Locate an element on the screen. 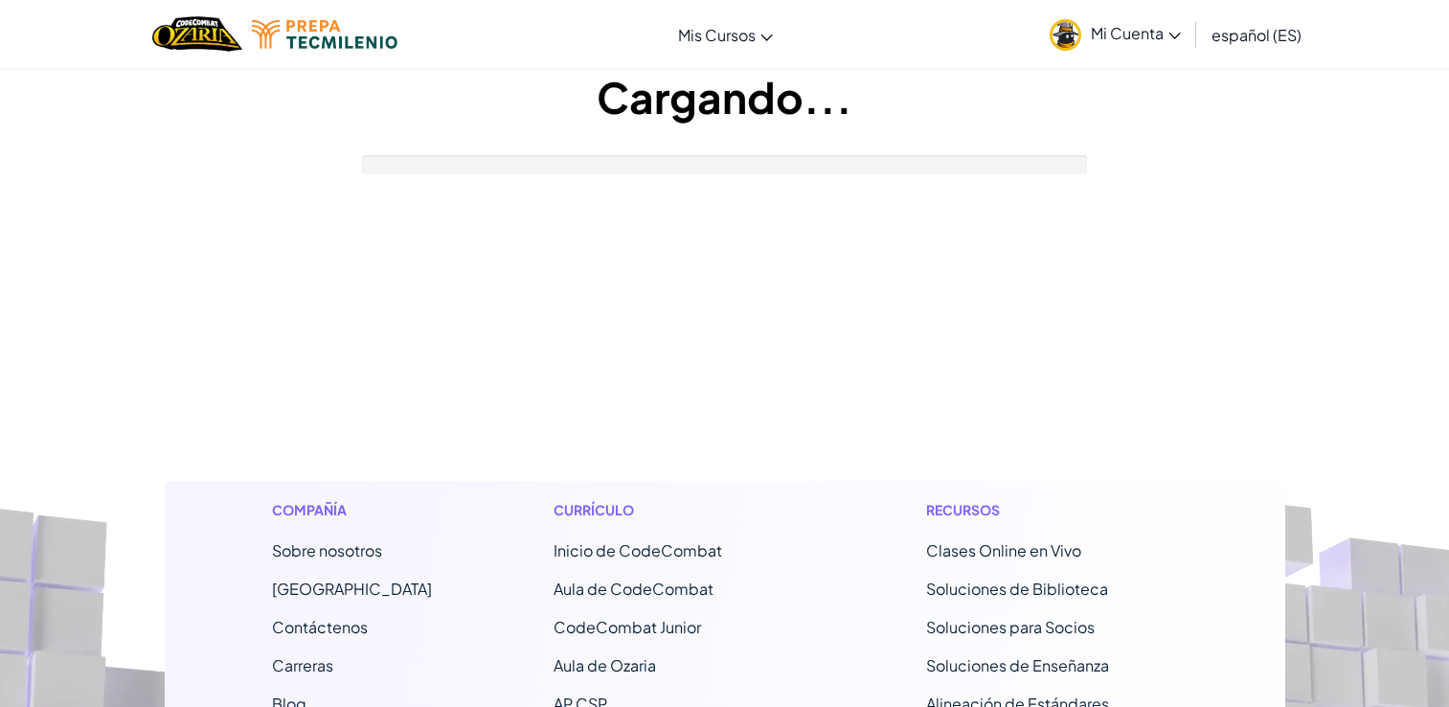  h1: Recursos is located at coordinates (1052, 510).